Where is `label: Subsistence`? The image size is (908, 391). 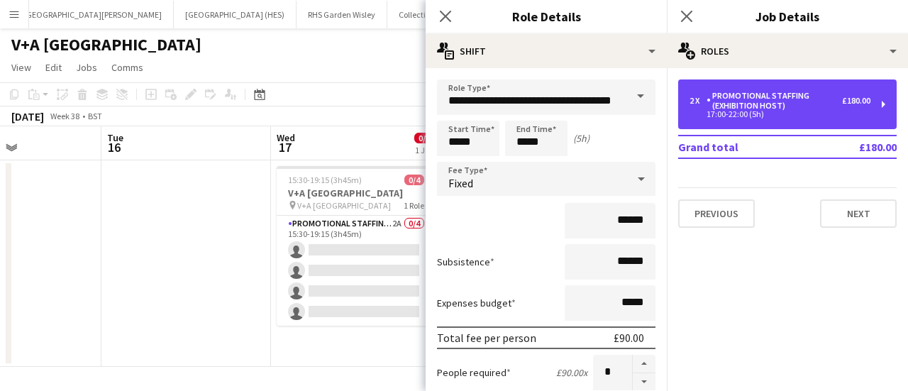 label: Subsistence is located at coordinates (465, 262).